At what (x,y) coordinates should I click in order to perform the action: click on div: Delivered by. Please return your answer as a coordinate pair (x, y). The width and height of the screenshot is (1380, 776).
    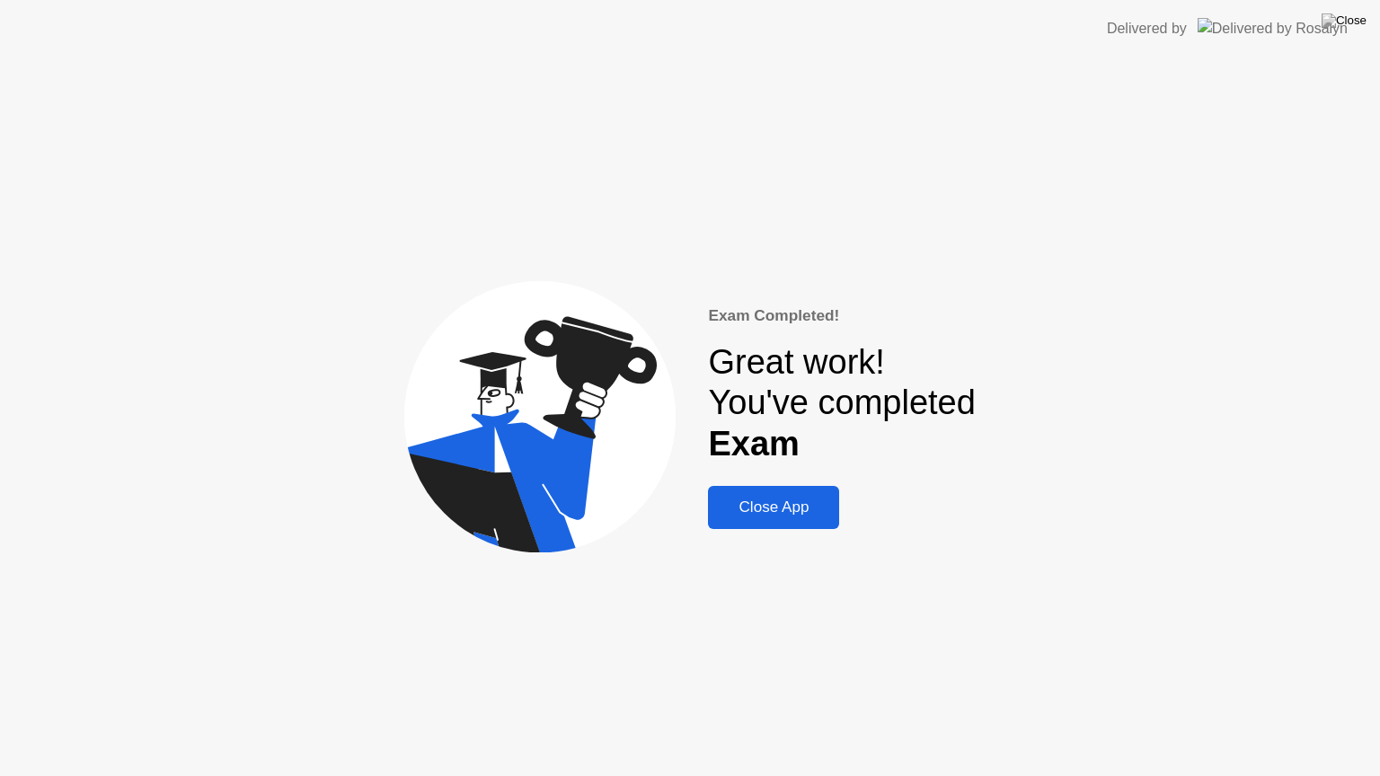
    Looking at the image, I should click on (1146, 29).